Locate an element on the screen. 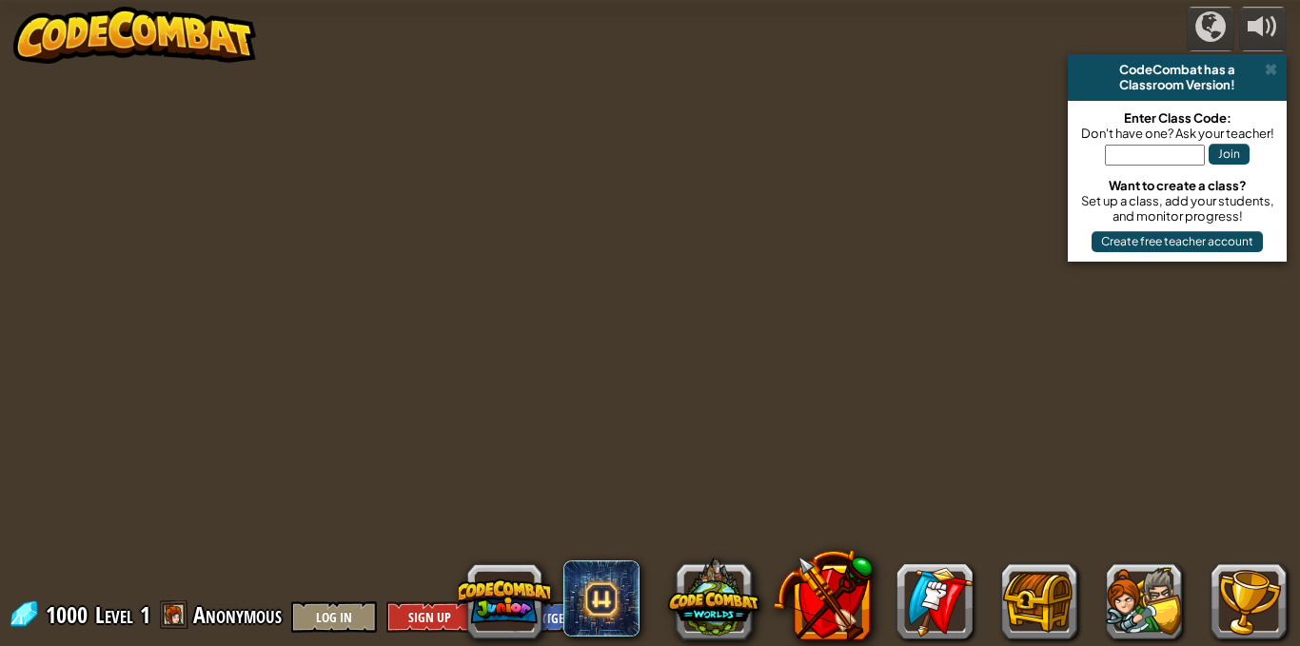 This screenshot has height=646, width=1300. span: Anonymous is located at coordinates (237, 615).